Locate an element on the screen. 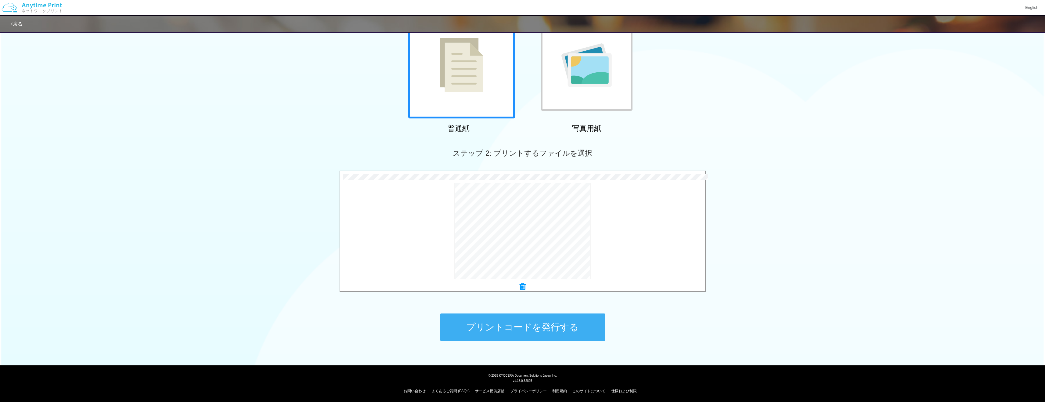  button: プリントコードを発行する is located at coordinates (522, 327).